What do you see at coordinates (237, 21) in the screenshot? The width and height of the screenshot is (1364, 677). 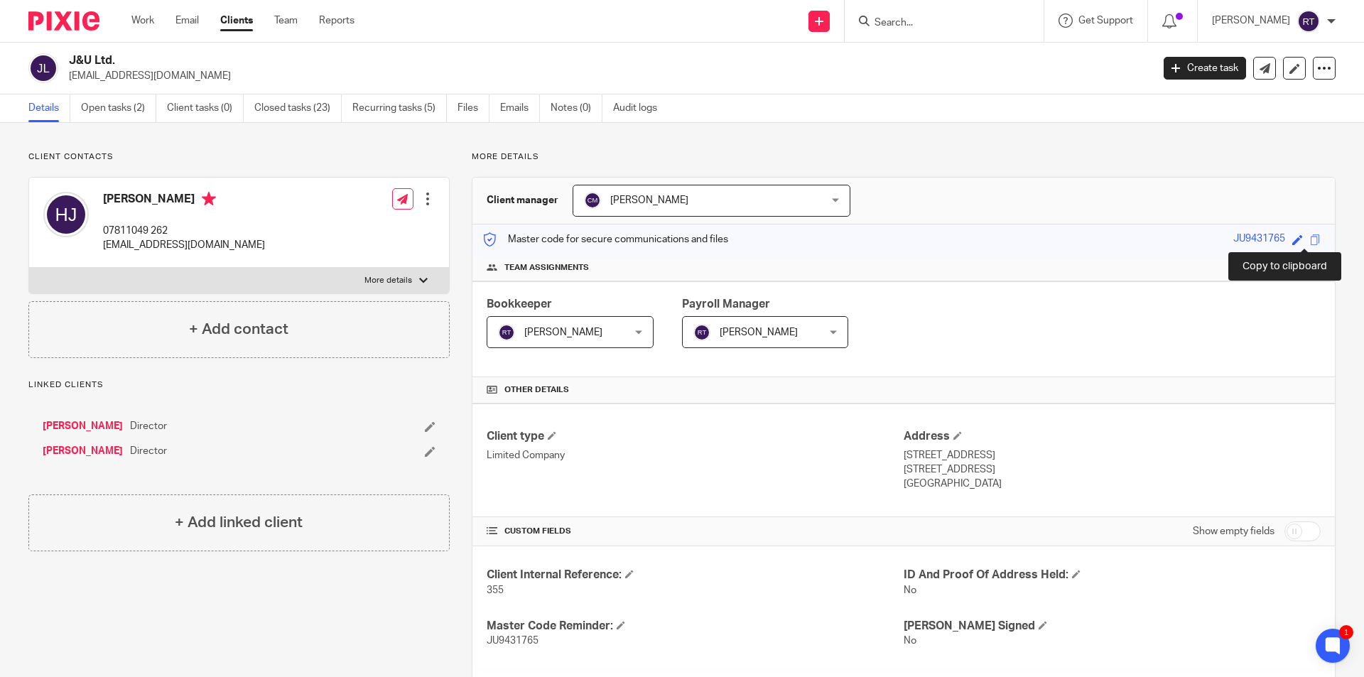 I see `a: Clients` at bounding box center [237, 21].